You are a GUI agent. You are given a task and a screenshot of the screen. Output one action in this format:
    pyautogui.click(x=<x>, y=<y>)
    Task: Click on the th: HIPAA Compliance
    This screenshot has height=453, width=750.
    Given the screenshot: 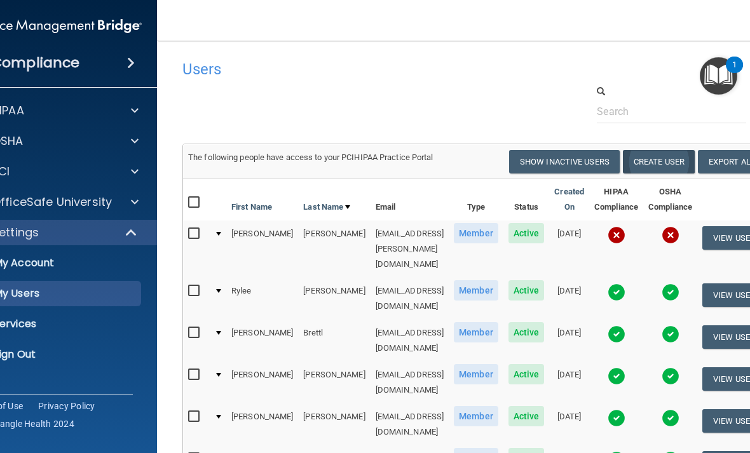 What is the action you would take?
    pyautogui.click(x=616, y=200)
    